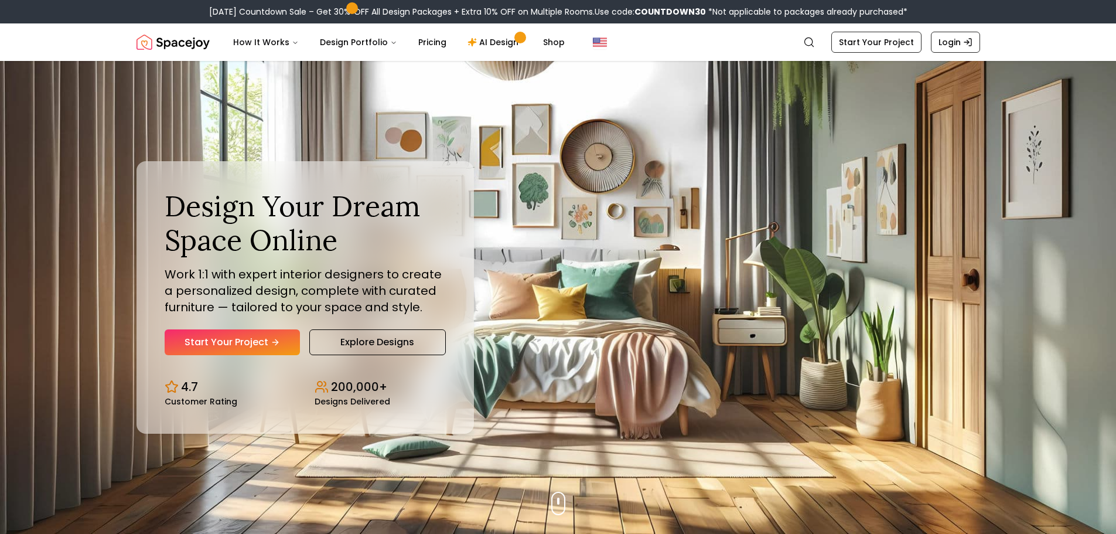 This screenshot has height=534, width=1116. Describe the element at coordinates (955, 42) in the screenshot. I see `a: Login` at that location.